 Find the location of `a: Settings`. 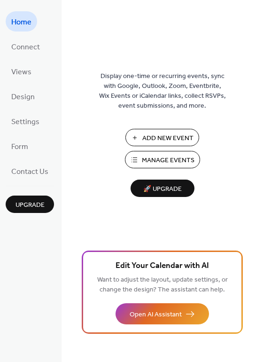

a: Settings is located at coordinates (25, 121).